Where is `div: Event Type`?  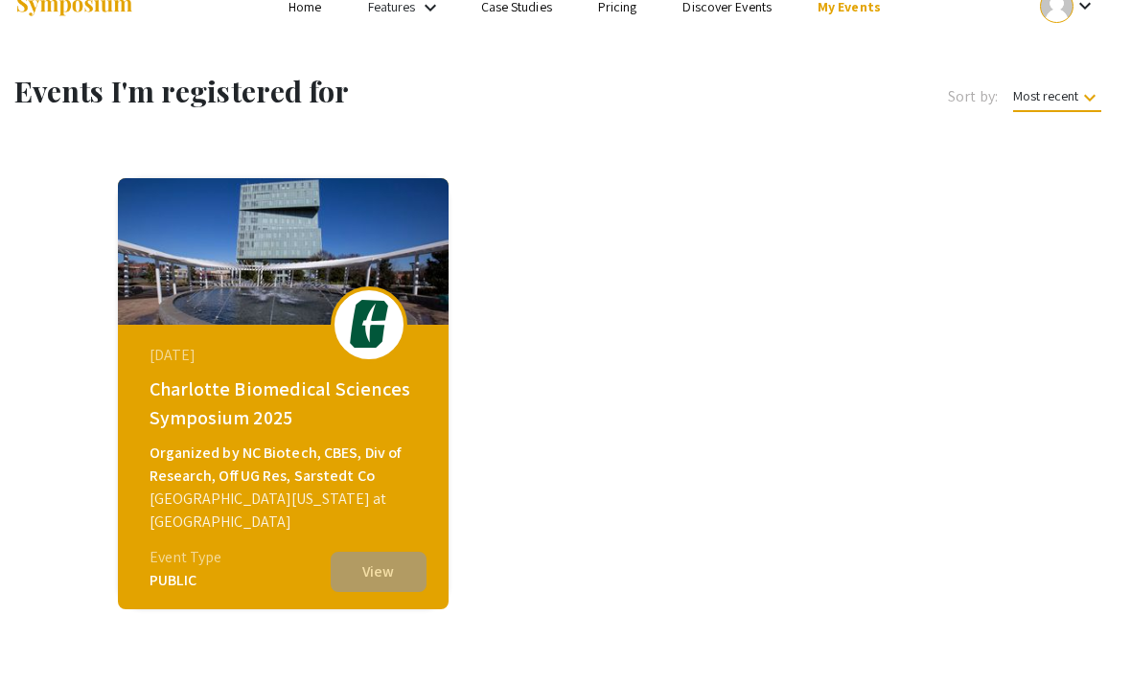 div: Event Type is located at coordinates (186, 558).